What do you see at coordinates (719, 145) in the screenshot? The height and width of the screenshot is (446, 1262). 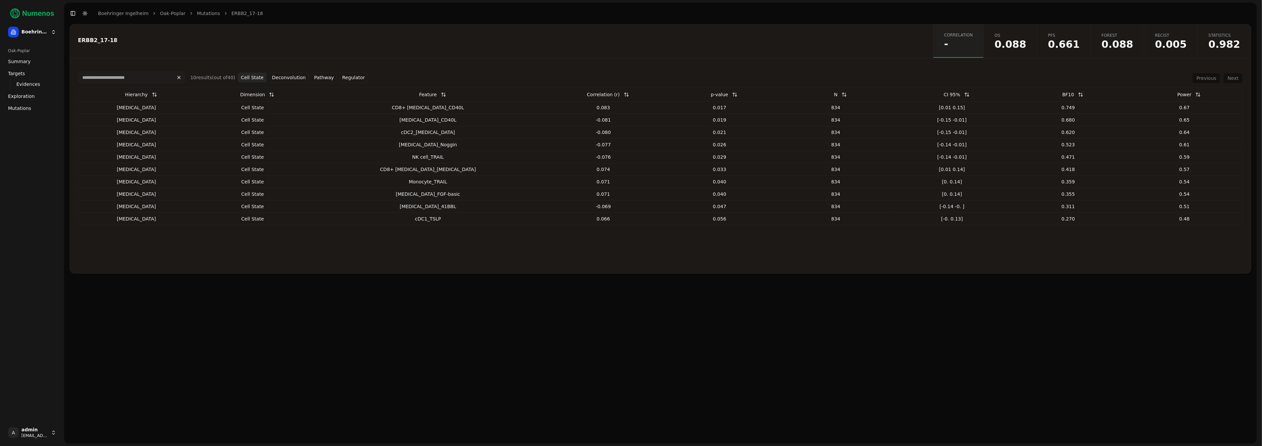 I see `div: 0.026` at bounding box center [719, 145].